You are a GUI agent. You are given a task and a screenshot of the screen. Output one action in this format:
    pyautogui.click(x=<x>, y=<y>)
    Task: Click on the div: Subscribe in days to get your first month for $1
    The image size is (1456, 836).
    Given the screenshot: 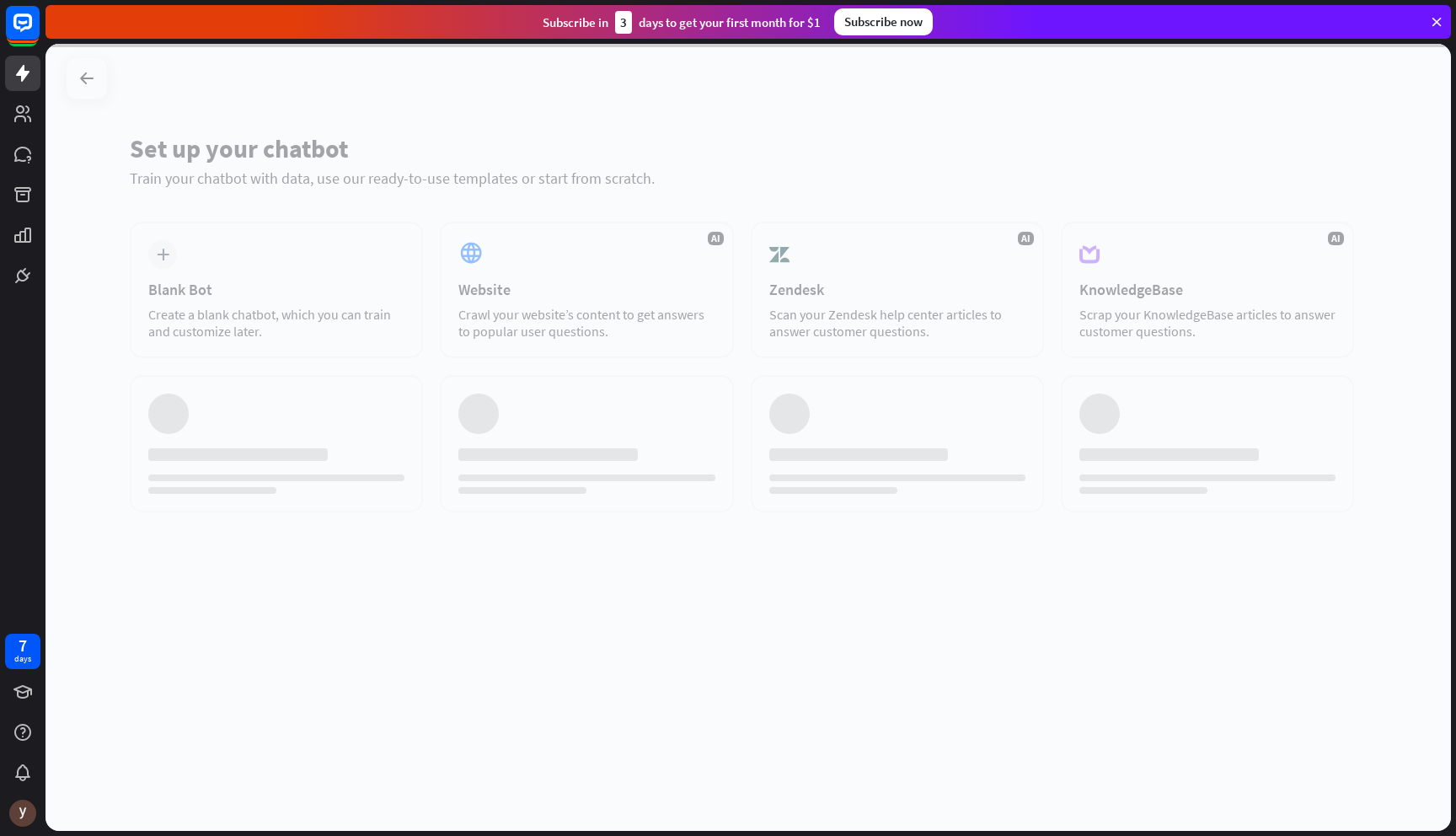 What is the action you would take?
    pyautogui.click(x=681, y=22)
    